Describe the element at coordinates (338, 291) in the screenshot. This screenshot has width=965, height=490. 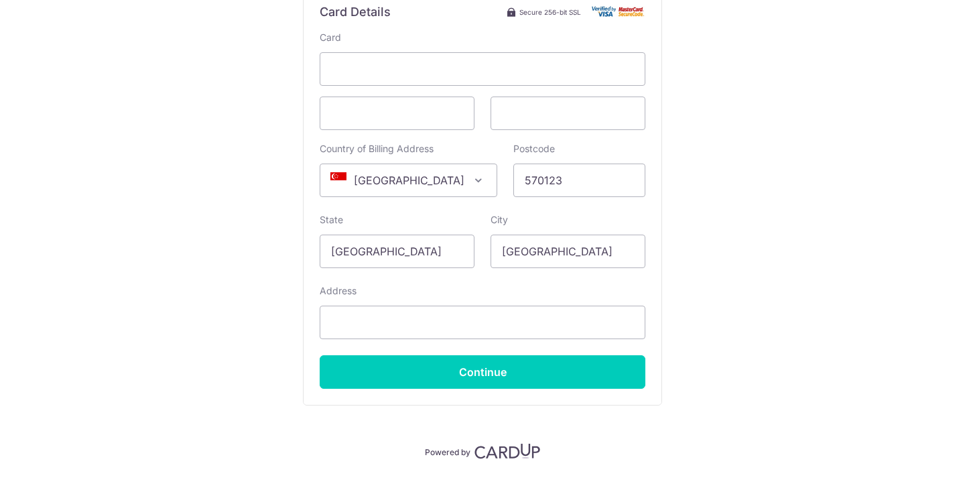
I see `label: Address` at that location.